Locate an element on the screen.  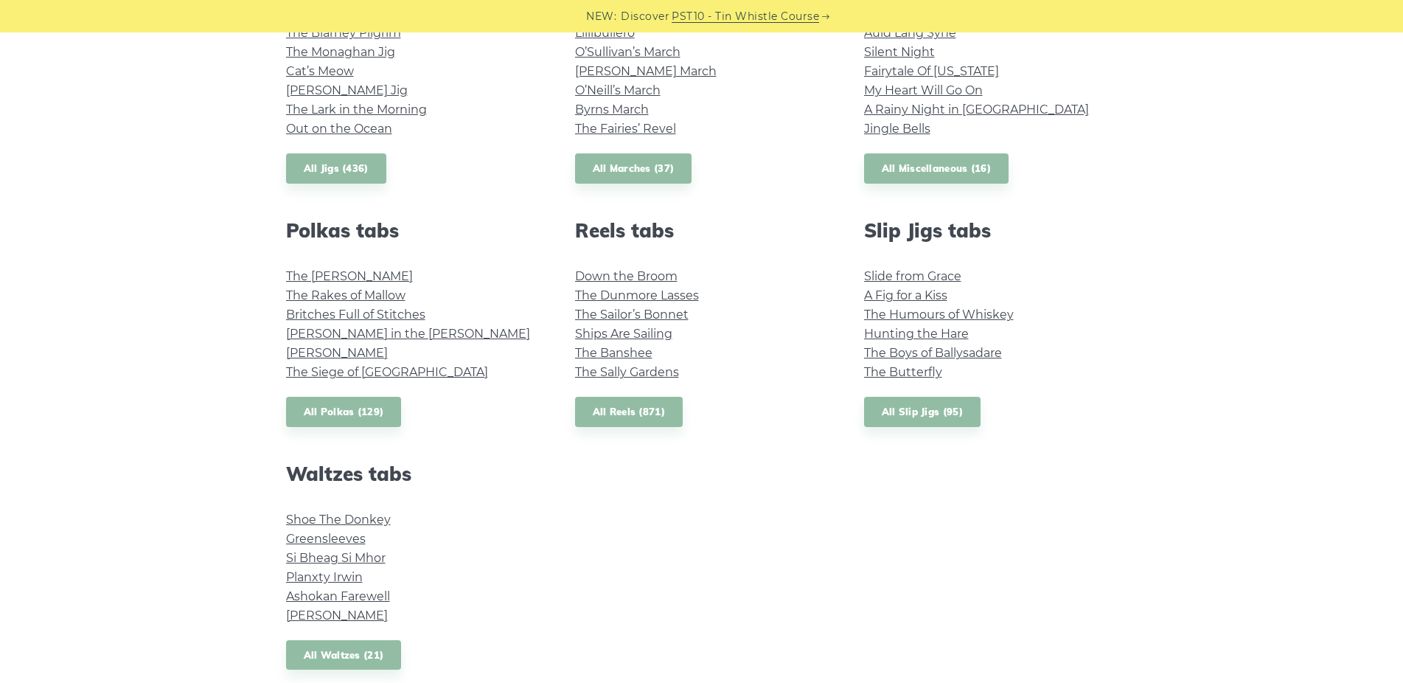
a: All Miscellaneous (16) is located at coordinates (937, 168).